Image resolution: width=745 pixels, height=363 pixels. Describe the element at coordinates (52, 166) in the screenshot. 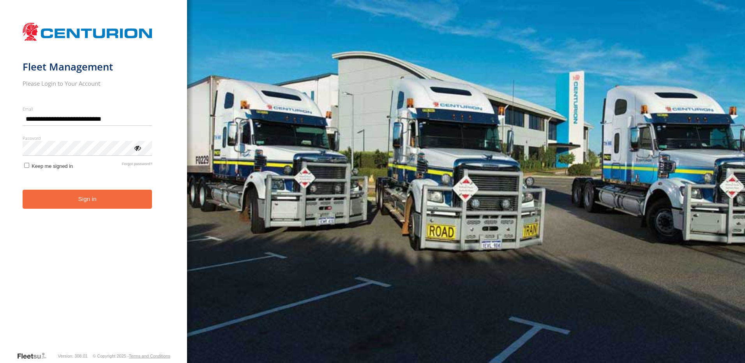

I see `span: Keep me signed in` at that location.